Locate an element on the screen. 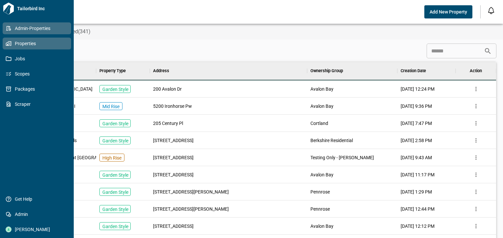  span: Berkshire Residential is located at coordinates (331, 140).